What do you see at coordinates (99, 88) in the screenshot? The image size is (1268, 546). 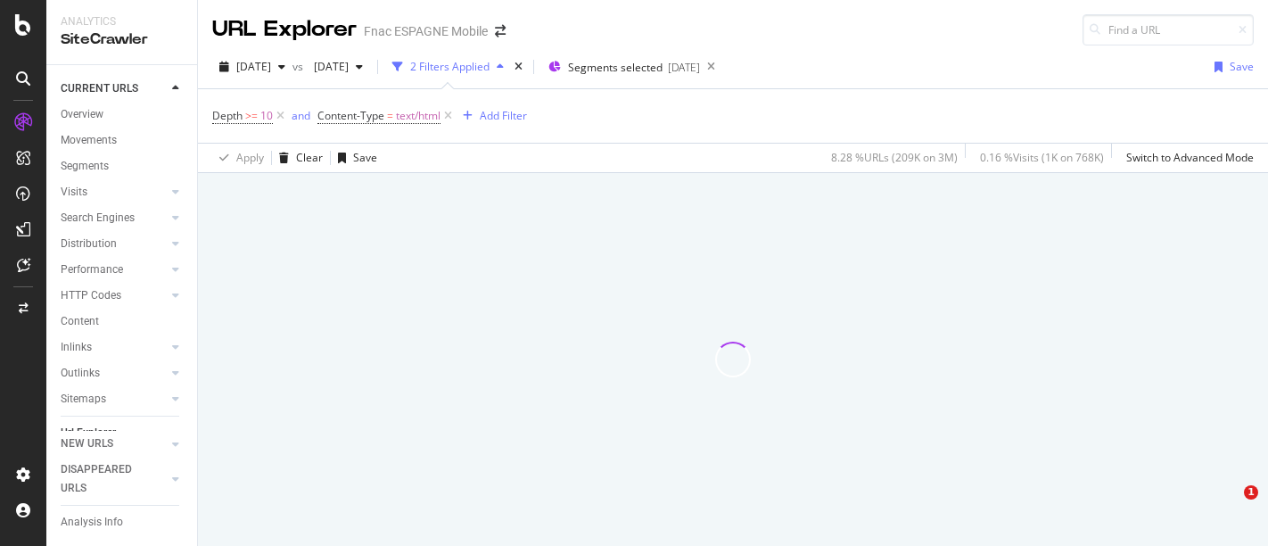 I see `div: CURRENT URLS` at bounding box center [99, 88].